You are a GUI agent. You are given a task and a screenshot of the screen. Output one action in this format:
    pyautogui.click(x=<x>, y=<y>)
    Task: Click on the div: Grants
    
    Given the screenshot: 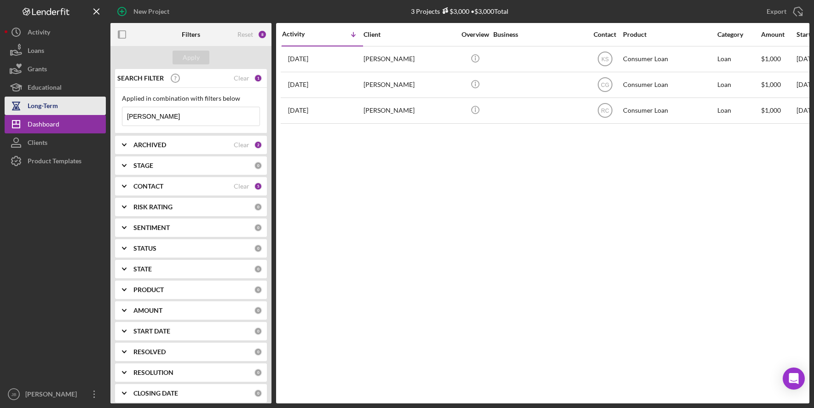 What is the action you would take?
    pyautogui.click(x=37, y=70)
    